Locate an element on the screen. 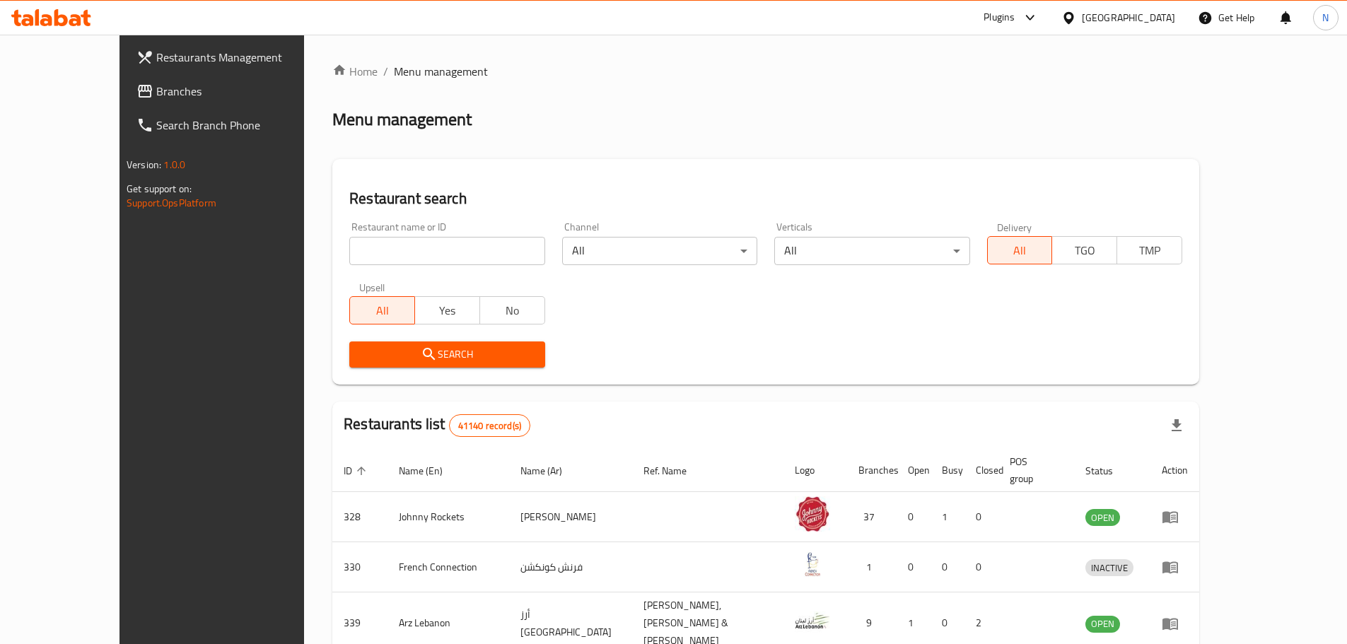 The height and width of the screenshot is (644, 1347). div: Export file is located at coordinates (1176, 426).